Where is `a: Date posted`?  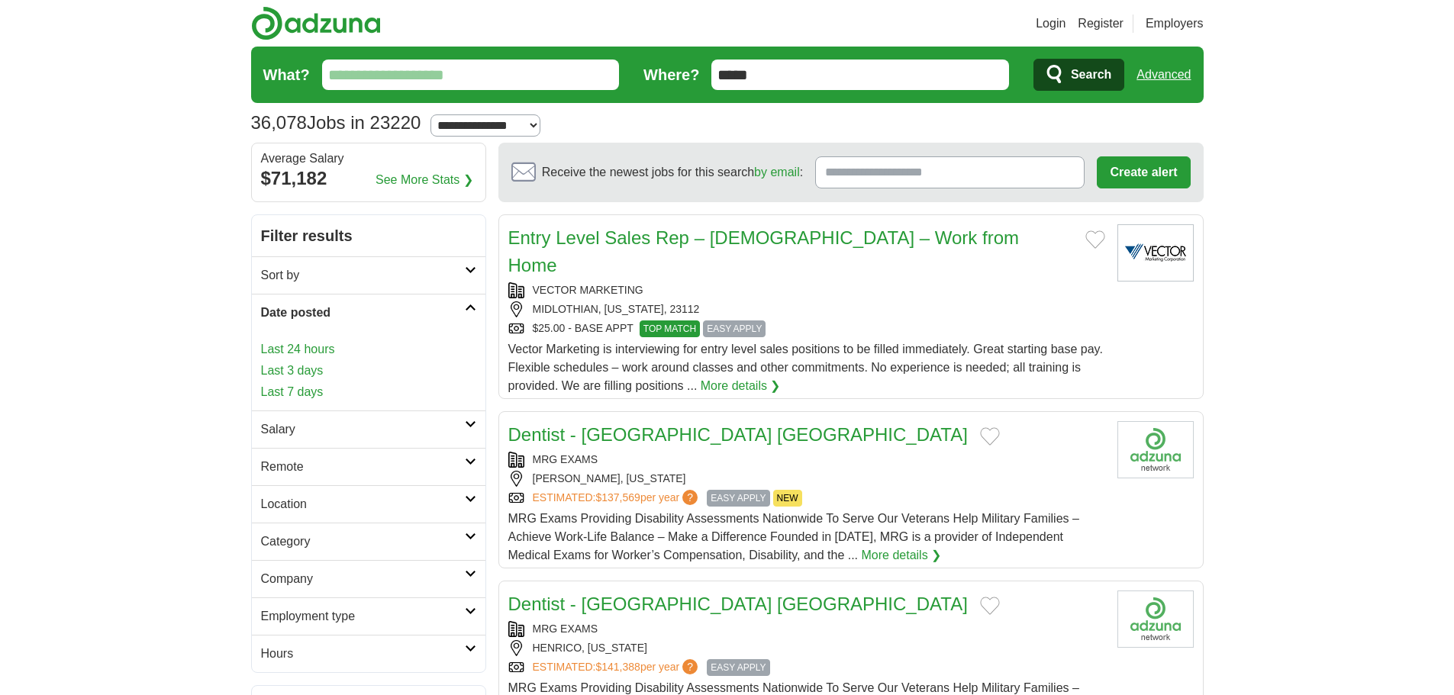 a: Date posted is located at coordinates (369, 312).